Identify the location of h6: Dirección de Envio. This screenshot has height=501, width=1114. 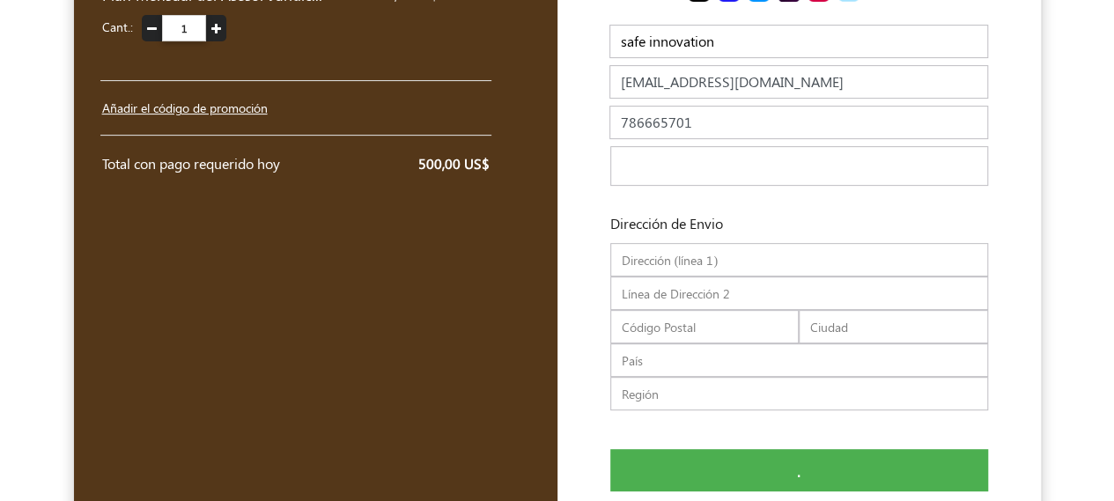
(653, 223).